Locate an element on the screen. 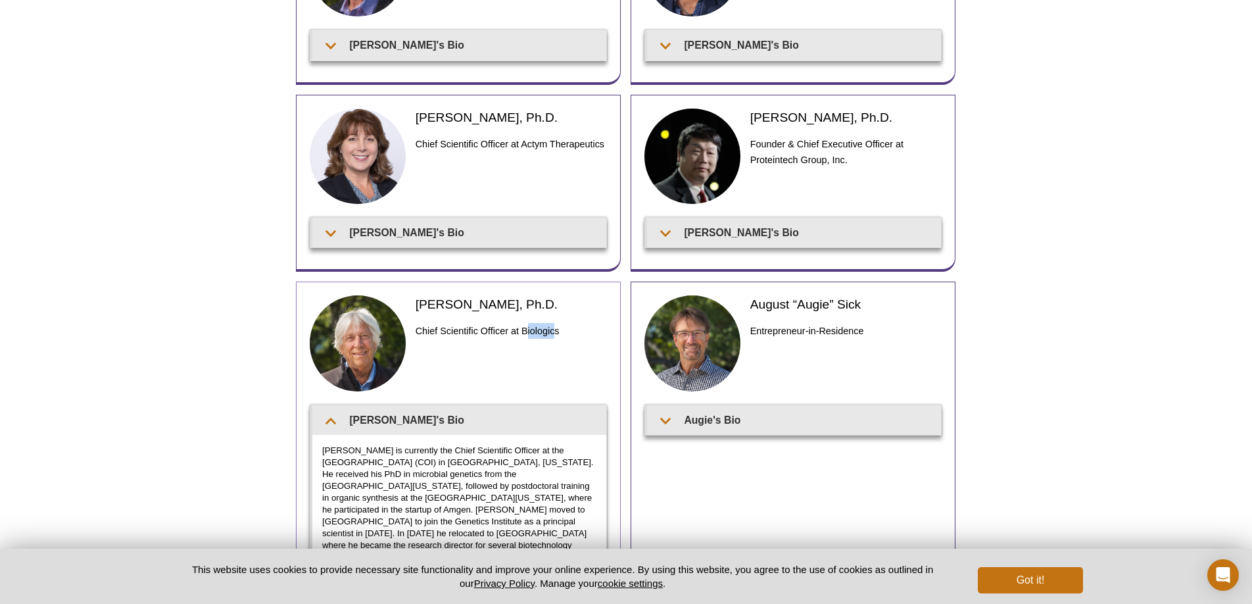 This screenshot has width=1252, height=604. p: This website uses cookies to provide necessary site functionality and improve your online experie... is located at coordinates (562, 576).